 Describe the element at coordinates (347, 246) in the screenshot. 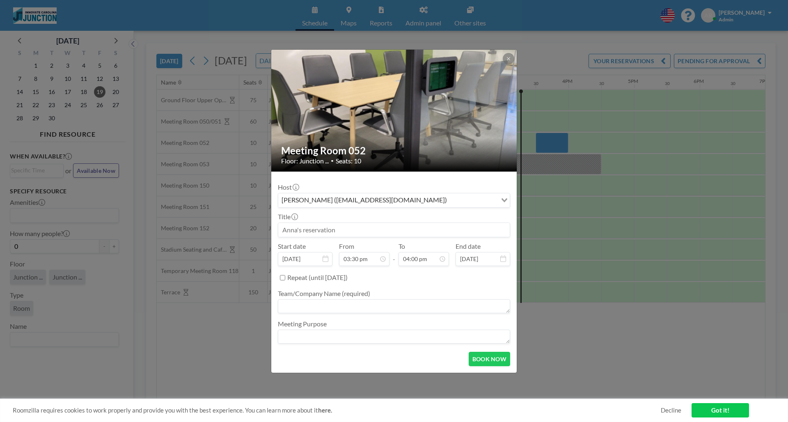

I see `label: From` at that location.